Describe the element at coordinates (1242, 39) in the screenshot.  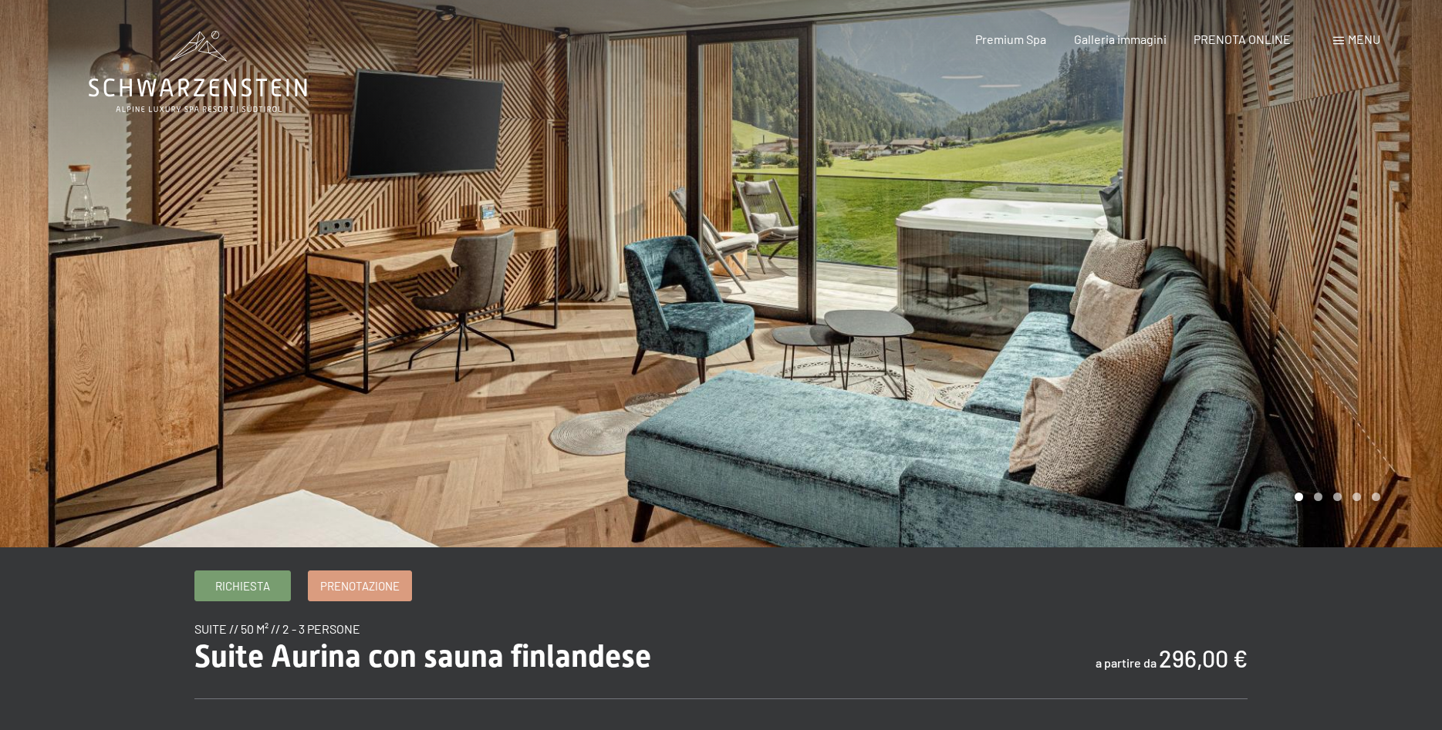
I see `a: PRENOTA ONLINE` at that location.